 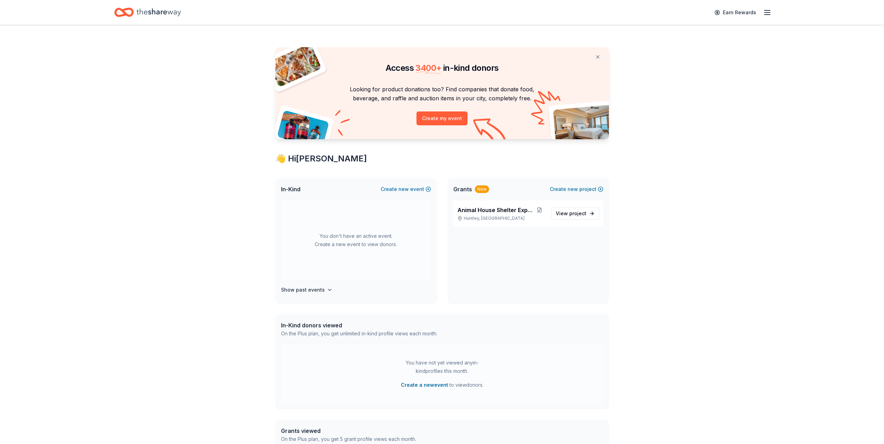 What do you see at coordinates (291, 189) in the screenshot?
I see `span: In-Kind` at bounding box center [291, 189].